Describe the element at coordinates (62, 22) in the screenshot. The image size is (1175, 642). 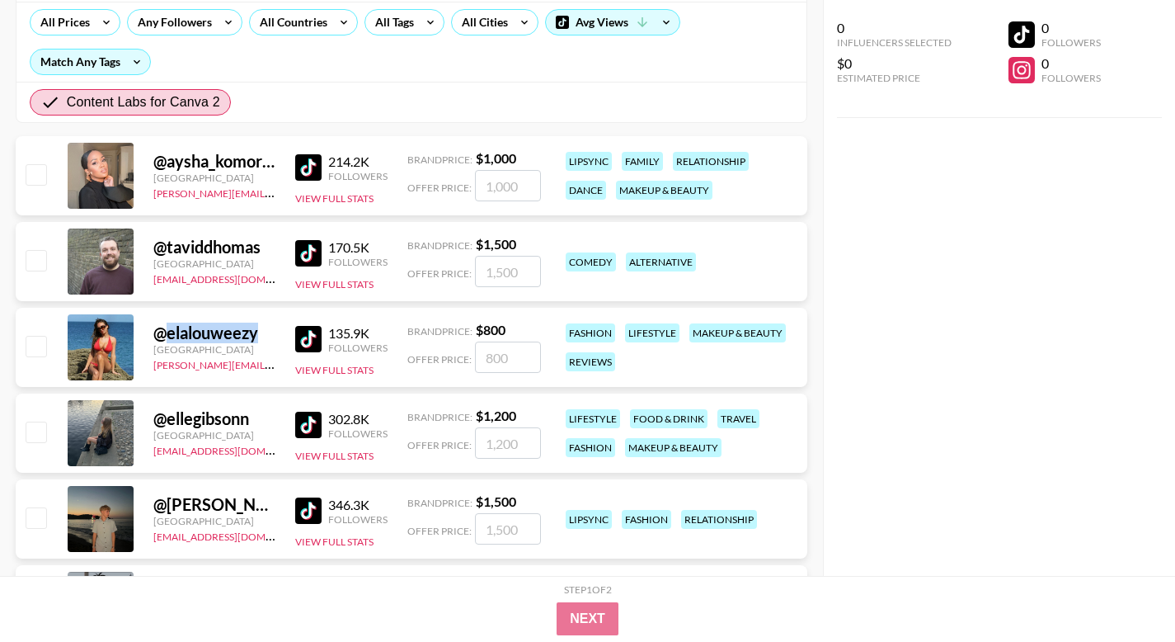
I see `div: All Prices` at that location.